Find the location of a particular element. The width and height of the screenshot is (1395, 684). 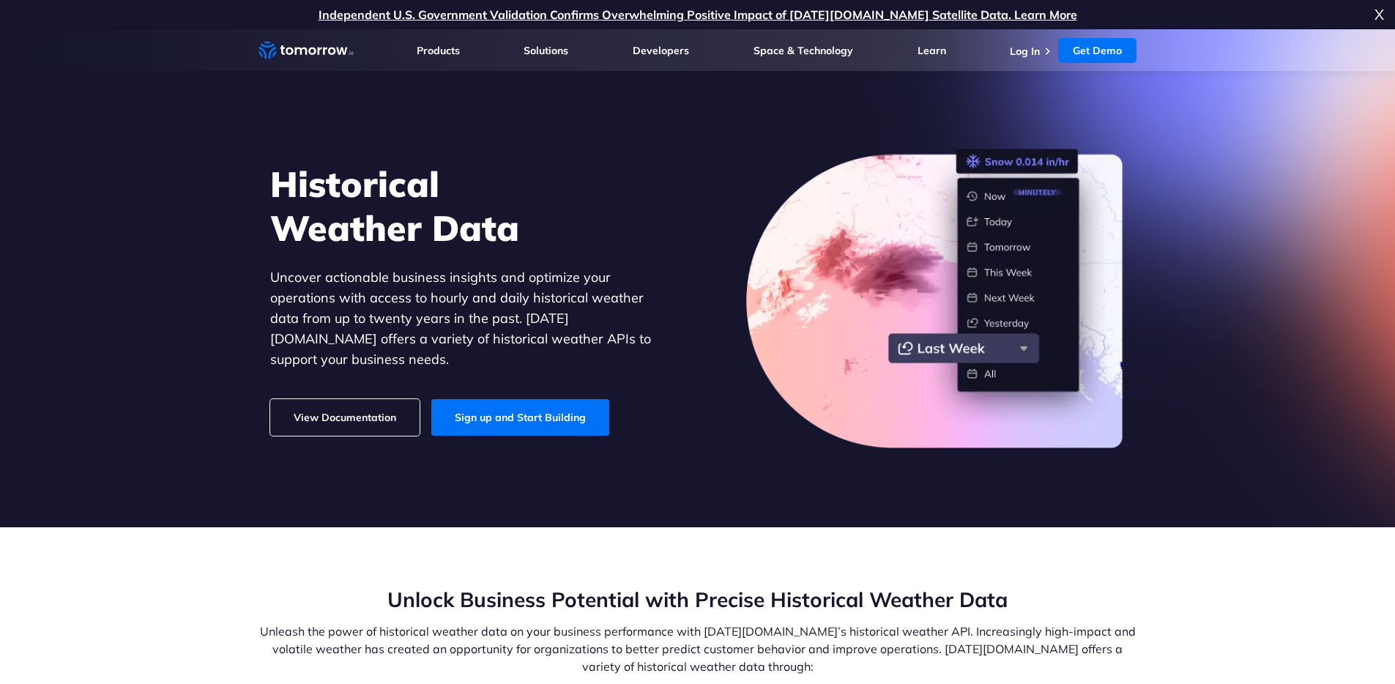

a: Sign up and Start Building is located at coordinates (520, 417).